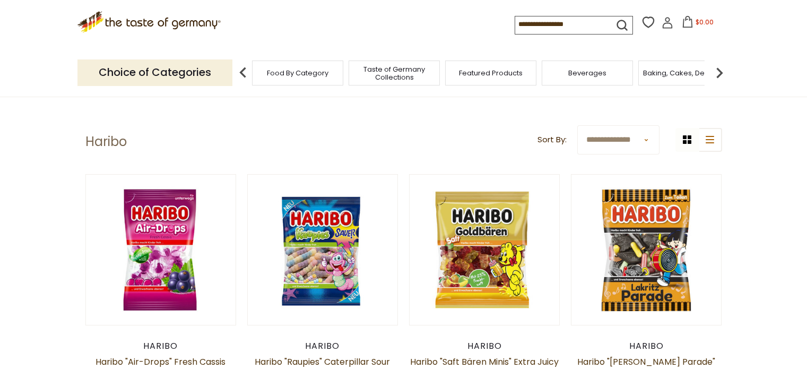  What do you see at coordinates (684, 73) in the screenshot?
I see `span: Baking, Cakes, Desserts` at bounding box center [684, 73].